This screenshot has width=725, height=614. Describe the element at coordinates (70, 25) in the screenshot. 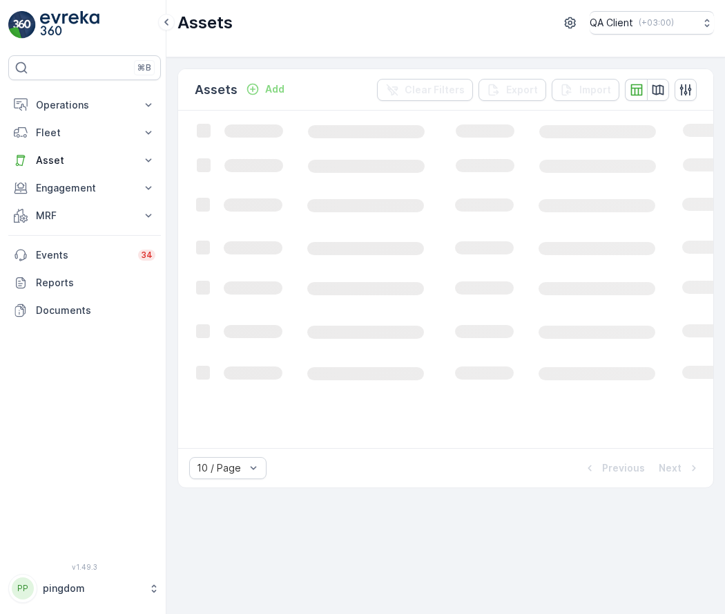

I see `img: logo_light-DOdMpM7g.png` at that location.